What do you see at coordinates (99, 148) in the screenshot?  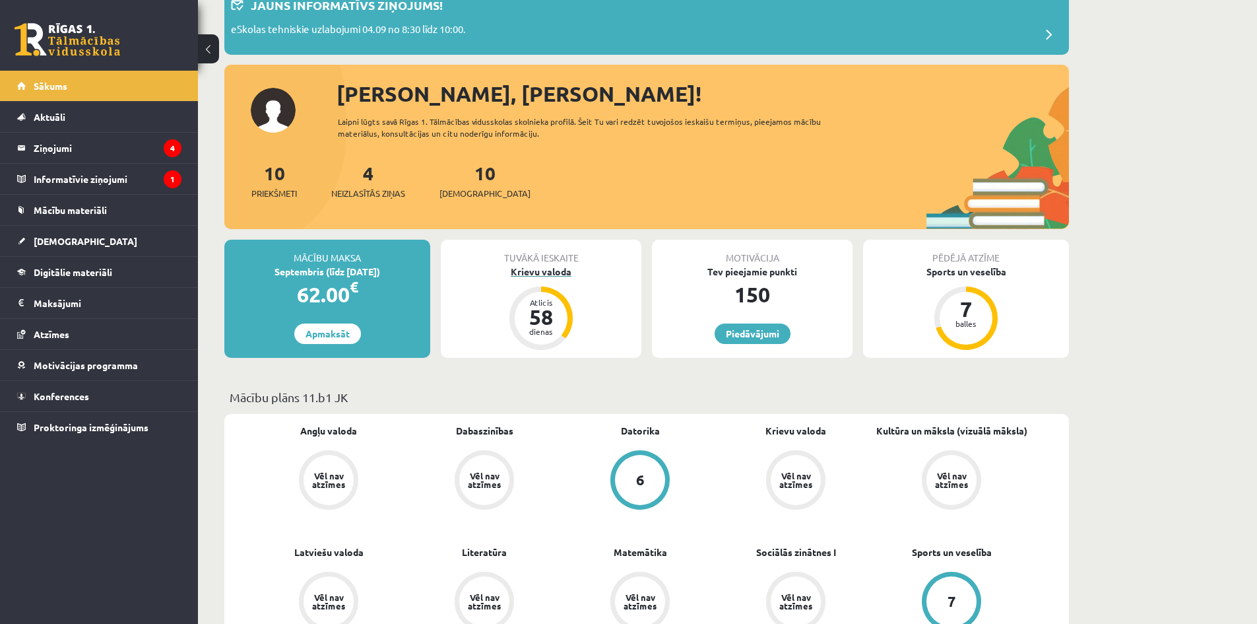 I see `a: Ziņojumi4` at bounding box center [99, 148].